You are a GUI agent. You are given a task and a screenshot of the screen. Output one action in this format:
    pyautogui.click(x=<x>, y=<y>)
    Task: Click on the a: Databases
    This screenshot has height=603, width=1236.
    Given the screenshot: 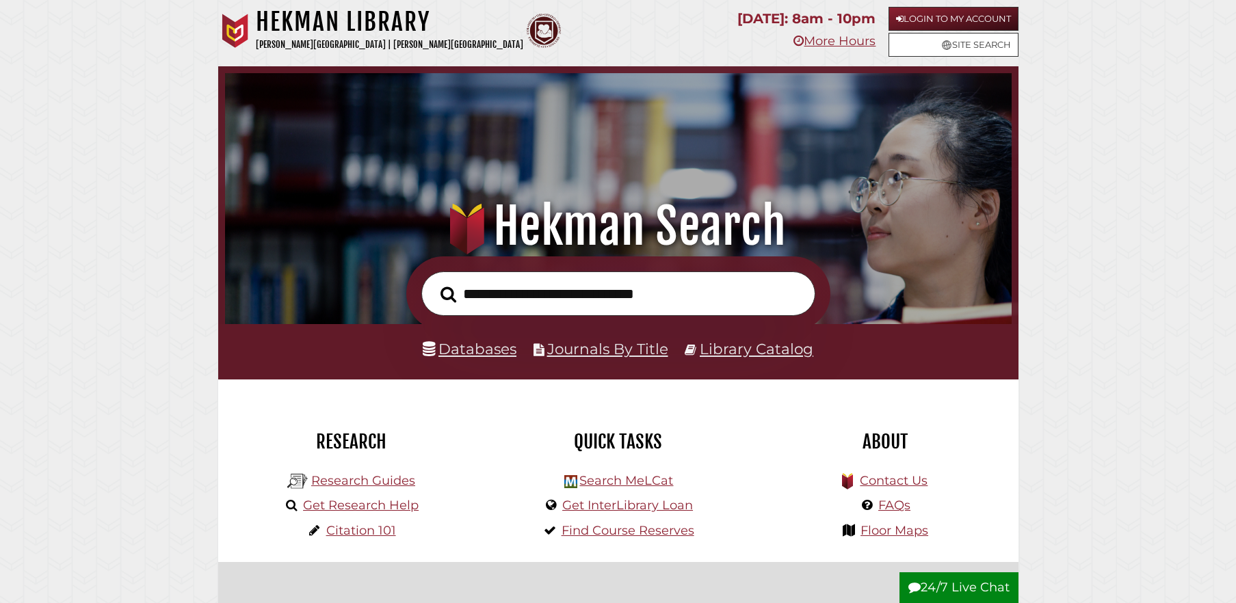 What is the action you would take?
    pyautogui.click(x=469, y=349)
    